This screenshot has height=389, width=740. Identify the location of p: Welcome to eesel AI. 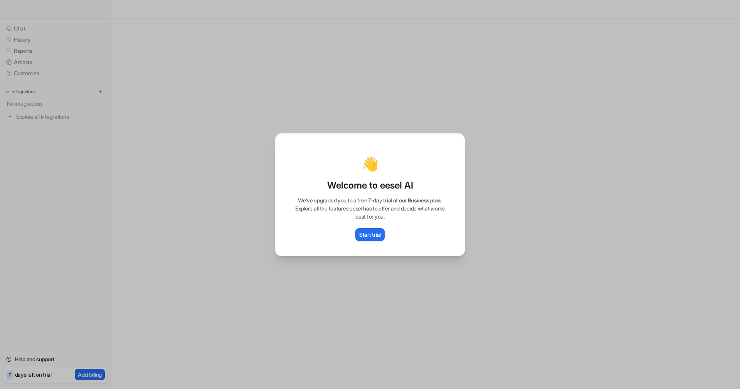
(370, 185).